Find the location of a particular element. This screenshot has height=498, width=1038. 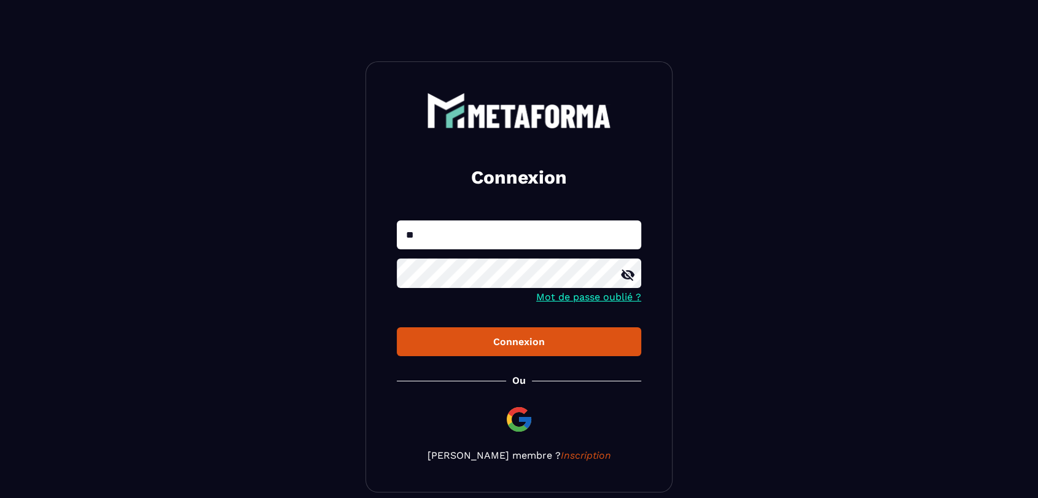

img: google is located at coordinates (519, 419).